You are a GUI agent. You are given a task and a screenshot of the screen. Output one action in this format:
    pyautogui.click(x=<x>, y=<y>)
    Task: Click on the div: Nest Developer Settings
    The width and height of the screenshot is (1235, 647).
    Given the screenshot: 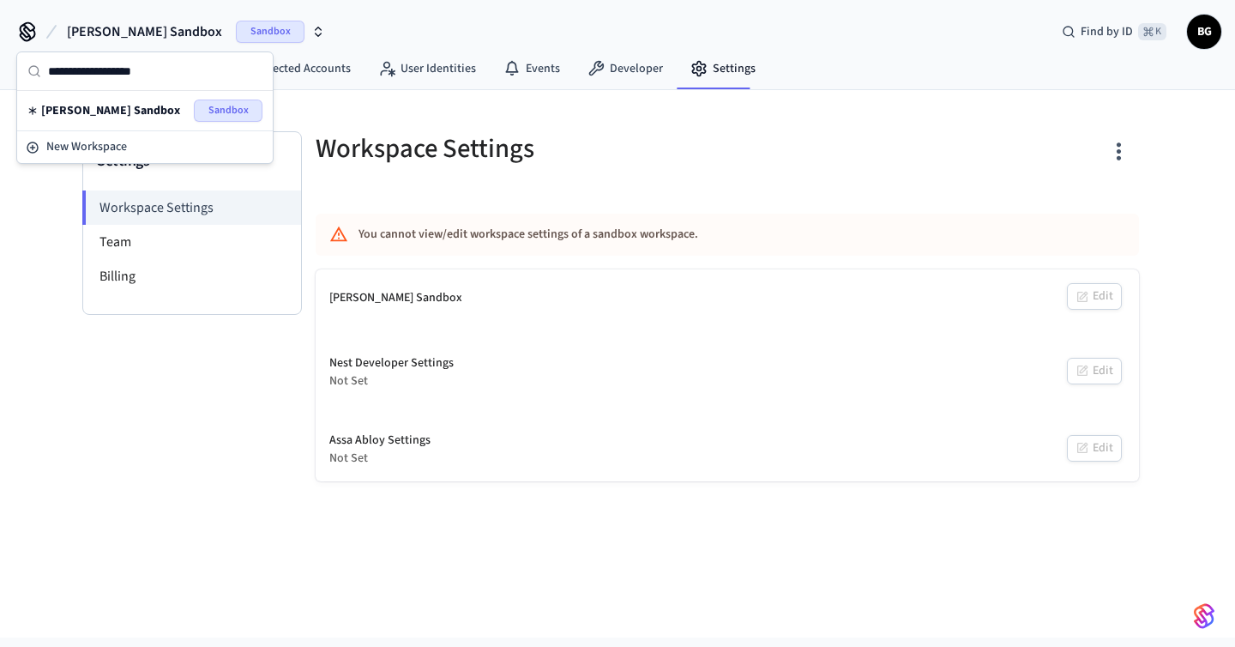 What is the action you would take?
    pyautogui.click(x=391, y=363)
    